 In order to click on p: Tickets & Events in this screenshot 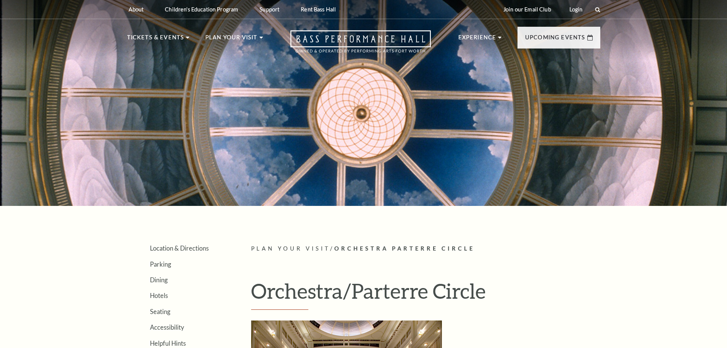, I will do `click(156, 40)`.